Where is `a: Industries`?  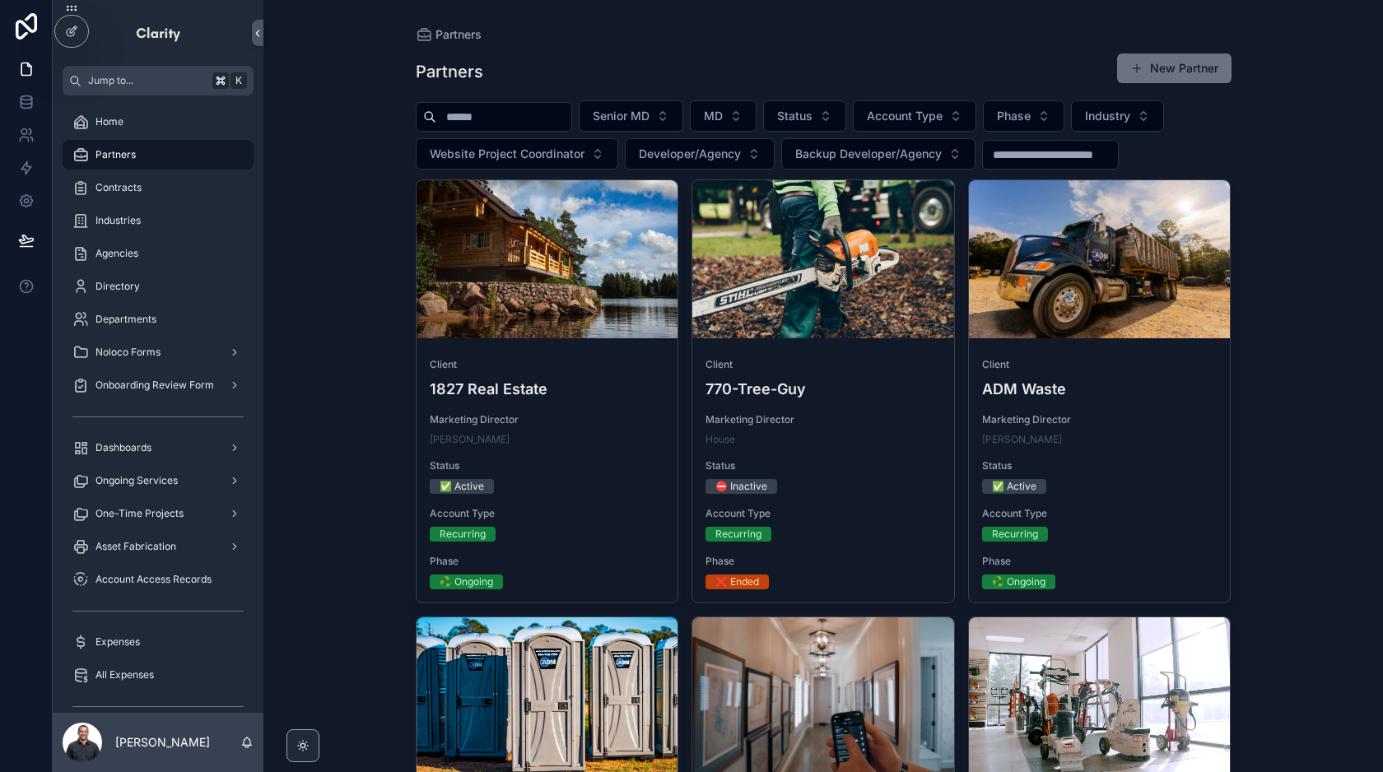
a: Industries is located at coordinates (158, 221).